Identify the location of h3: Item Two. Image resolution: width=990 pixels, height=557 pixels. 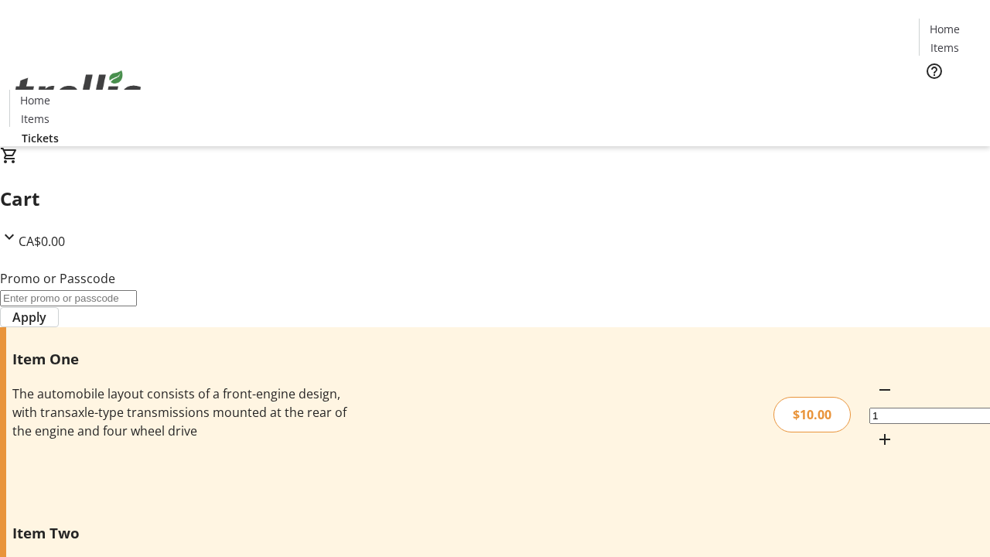
(181, 533).